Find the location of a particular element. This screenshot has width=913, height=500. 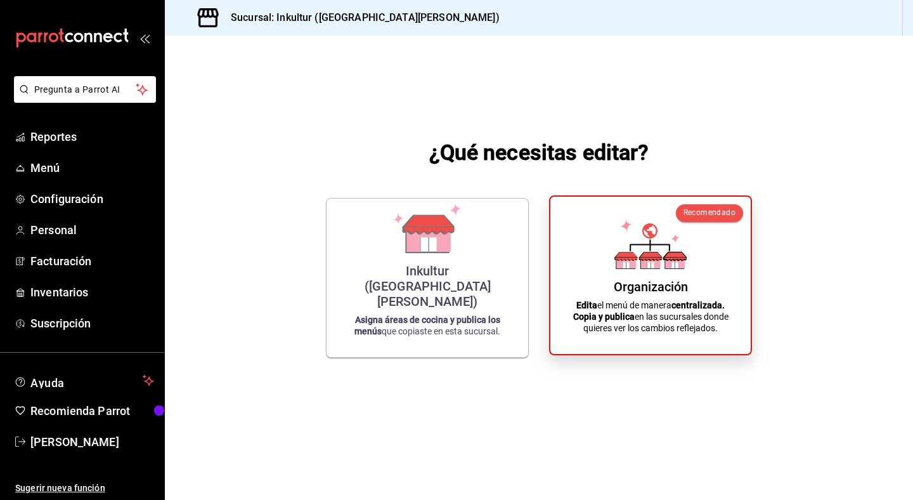

span: Personal is located at coordinates (92, 230).